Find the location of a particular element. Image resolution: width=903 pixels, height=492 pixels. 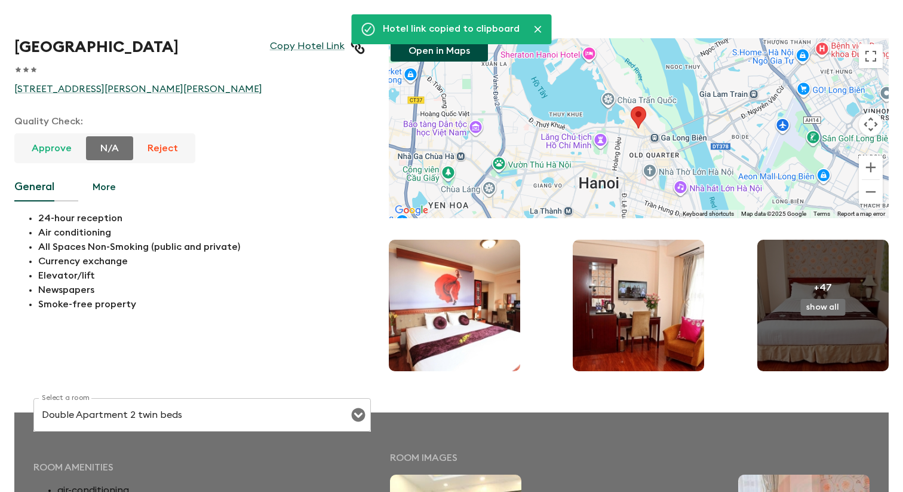

button: Keyboard shortcuts is located at coordinates (709, 214).